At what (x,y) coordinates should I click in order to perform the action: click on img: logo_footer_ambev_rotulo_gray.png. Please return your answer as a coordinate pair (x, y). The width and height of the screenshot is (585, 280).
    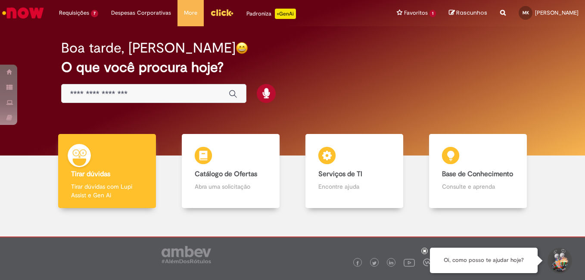
    Looking at the image, I should click on (186, 255).